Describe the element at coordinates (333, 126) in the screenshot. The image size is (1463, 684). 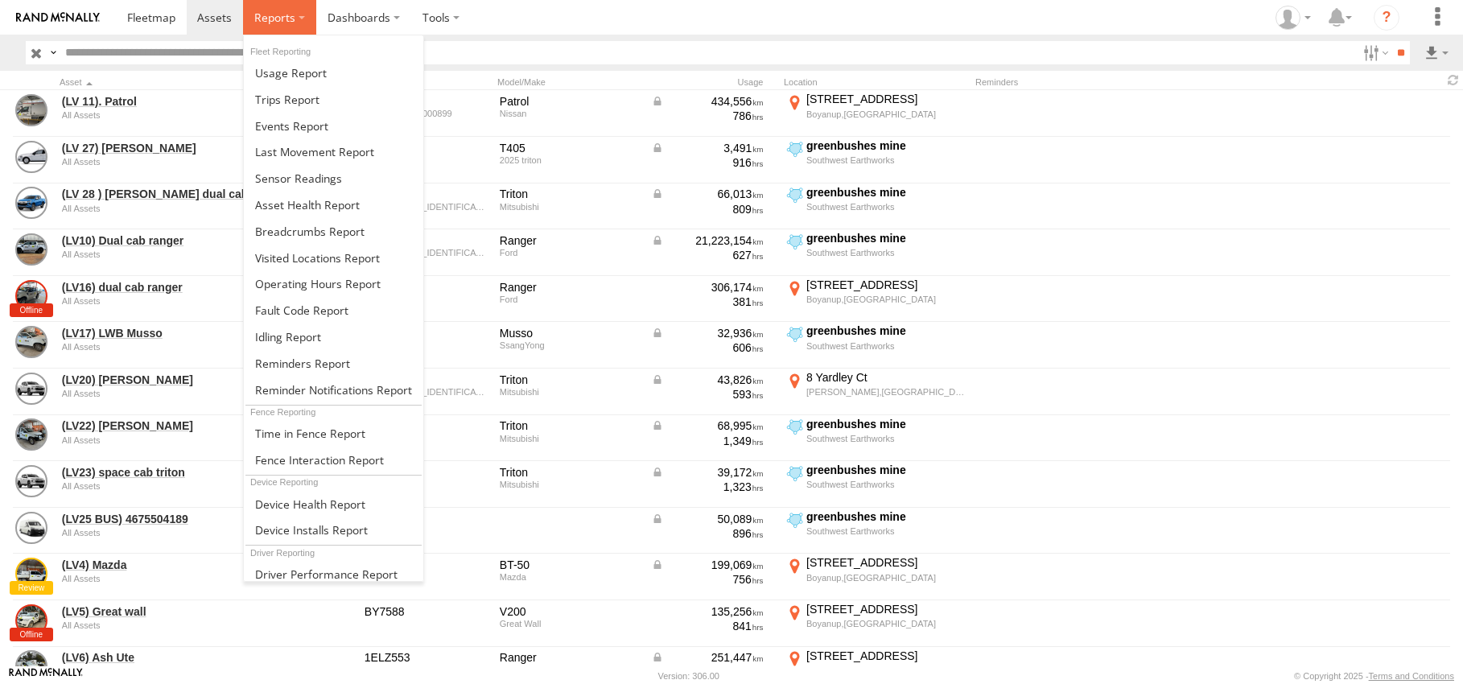
I see `a: Full Events Report` at that location.